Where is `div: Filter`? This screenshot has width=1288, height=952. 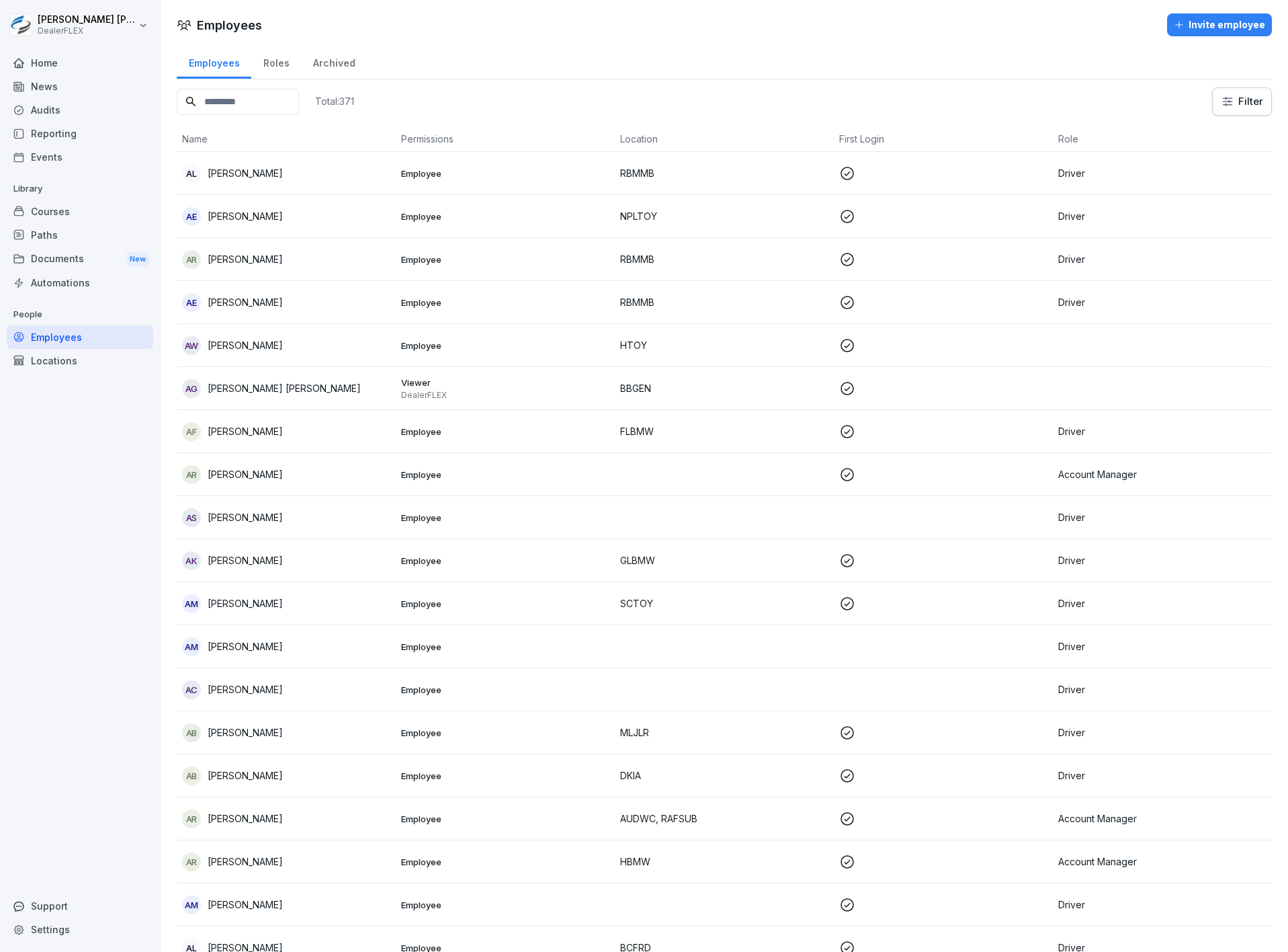
div: Filter is located at coordinates (1241, 101).